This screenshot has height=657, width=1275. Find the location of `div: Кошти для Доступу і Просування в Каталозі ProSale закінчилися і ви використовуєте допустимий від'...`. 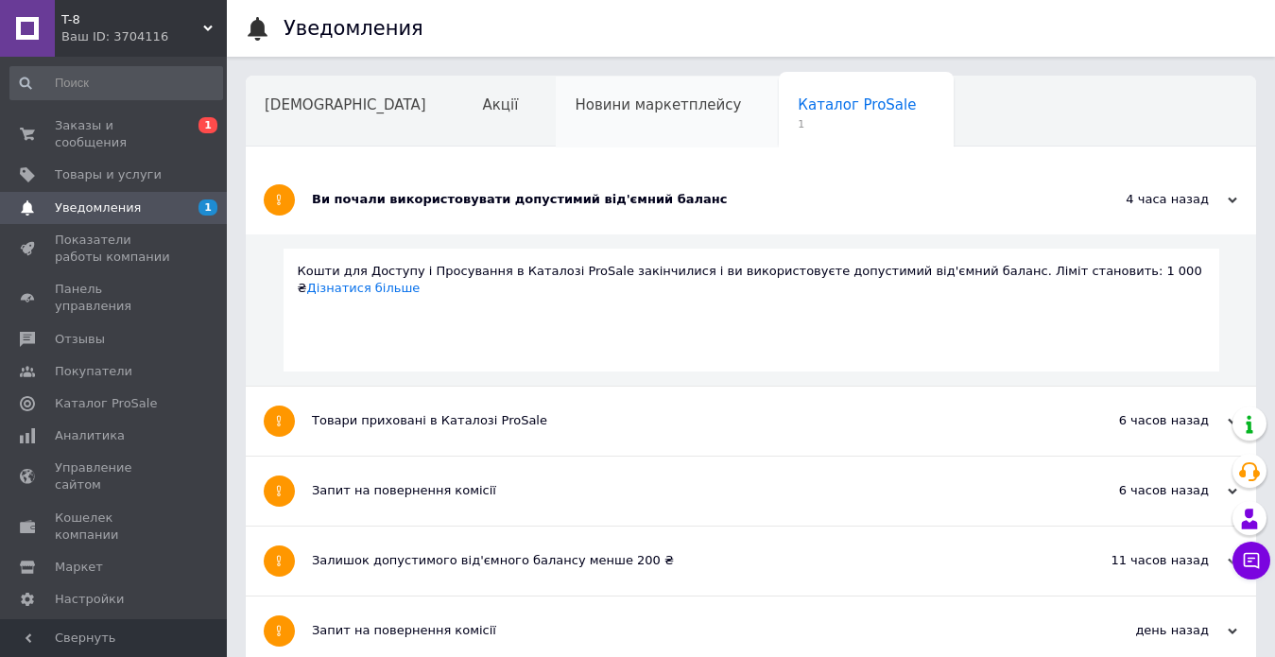

div: Кошти для Доступу і Просування в Каталозі ProSale закінчилися і ви використовуєте допустимий від'... is located at coordinates (752, 280).